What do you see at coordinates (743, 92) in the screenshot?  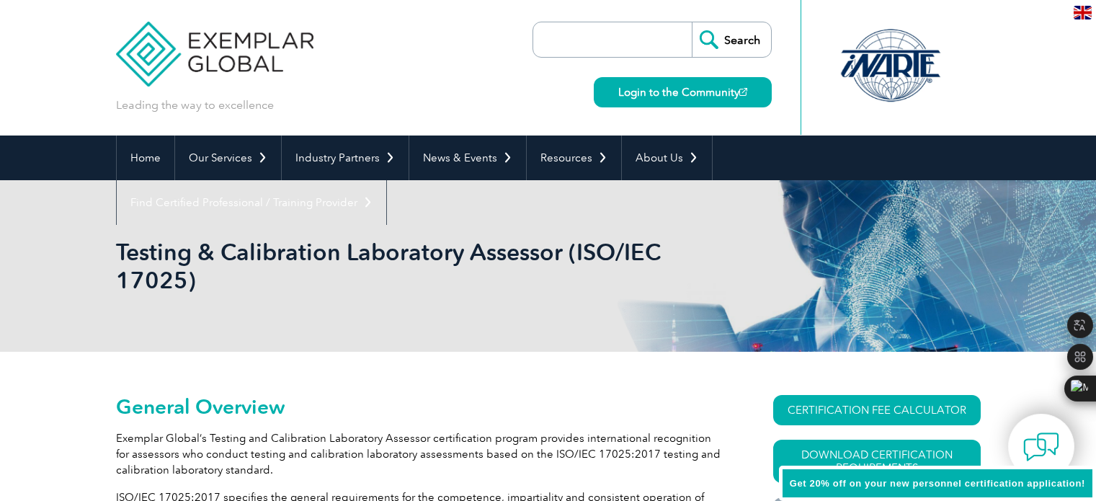 I see `img: open_square.png` at bounding box center [743, 92].